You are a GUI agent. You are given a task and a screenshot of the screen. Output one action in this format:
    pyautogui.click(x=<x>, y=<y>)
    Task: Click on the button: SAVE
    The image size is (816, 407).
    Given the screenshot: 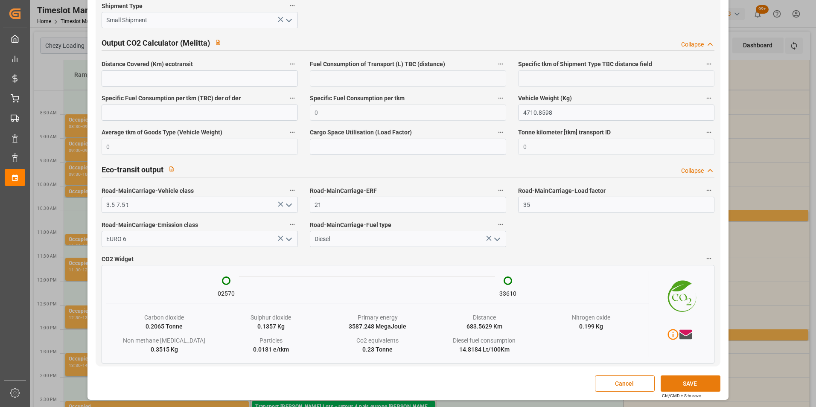 What is the action you would take?
    pyautogui.click(x=690, y=384)
    